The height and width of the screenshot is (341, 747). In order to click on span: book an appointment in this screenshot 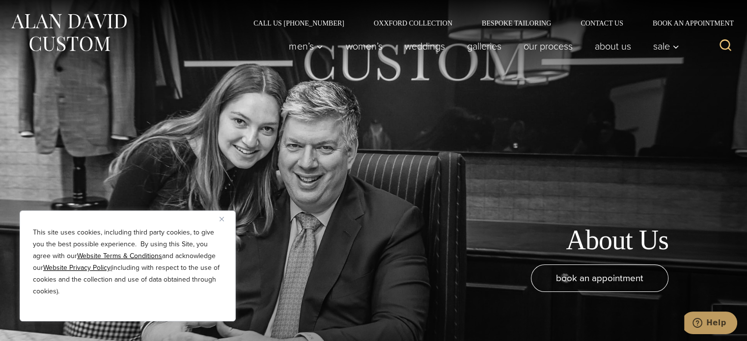, I will do `click(600, 278)`.